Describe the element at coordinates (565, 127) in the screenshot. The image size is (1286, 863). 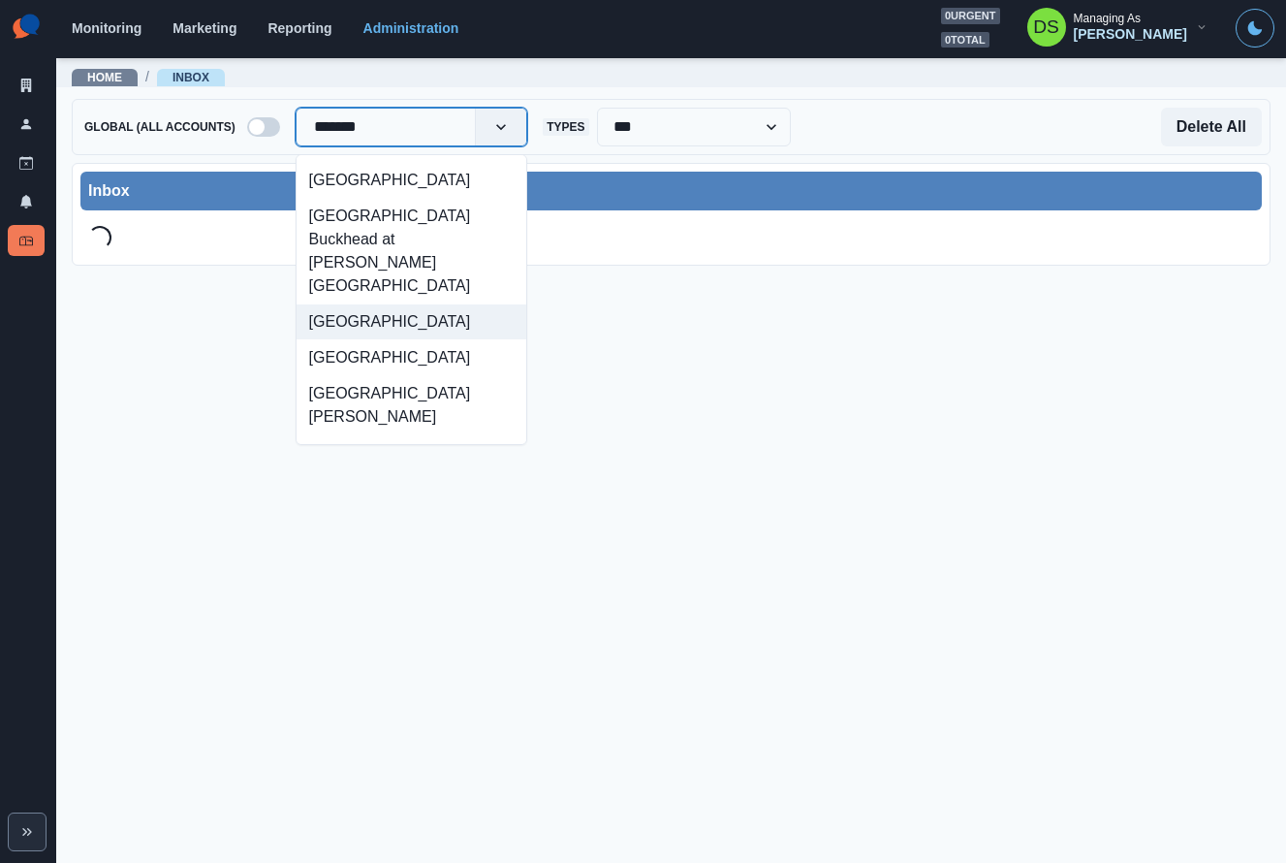
I see `span: Types` at that location.